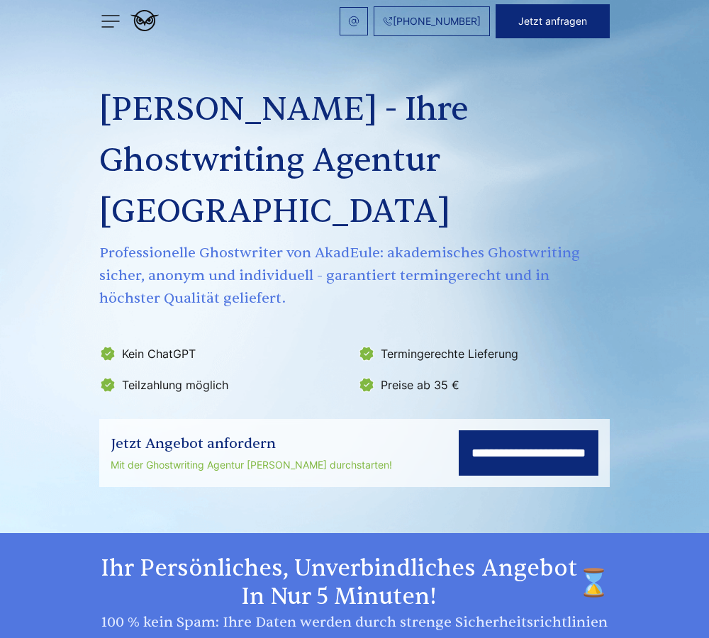 The height and width of the screenshot is (638, 709). What do you see at coordinates (354, 21) in the screenshot?
I see `img: email` at bounding box center [354, 21].